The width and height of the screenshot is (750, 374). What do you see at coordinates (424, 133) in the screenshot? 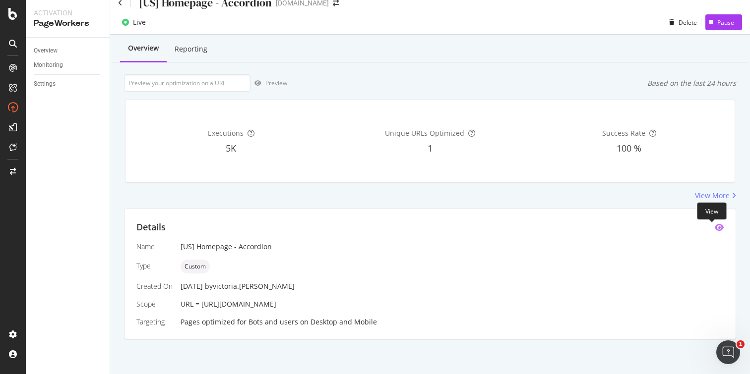
I see `span: Unique URLs Optimized` at bounding box center [424, 133].